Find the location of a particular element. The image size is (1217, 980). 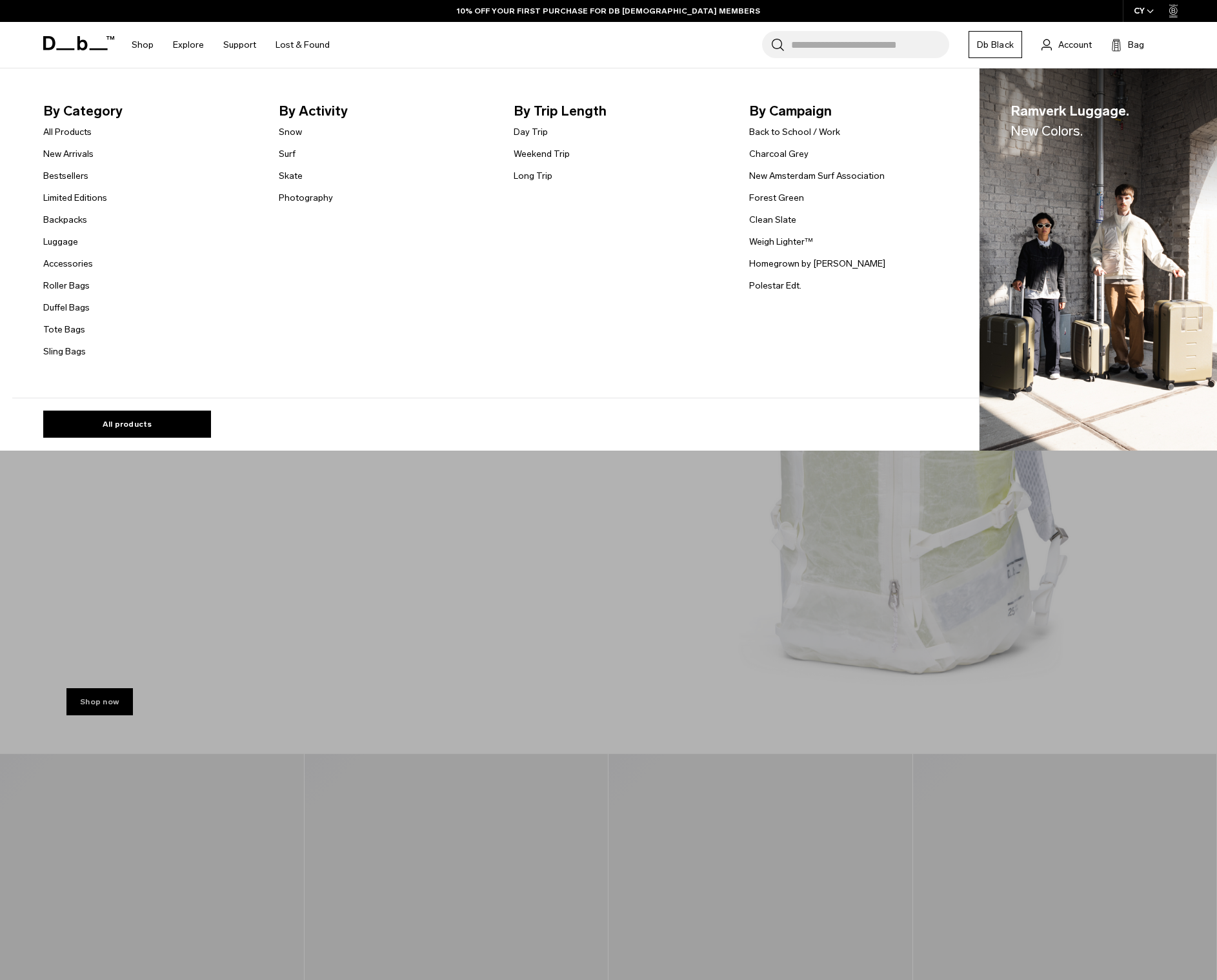

a: Skate is located at coordinates (291, 176).